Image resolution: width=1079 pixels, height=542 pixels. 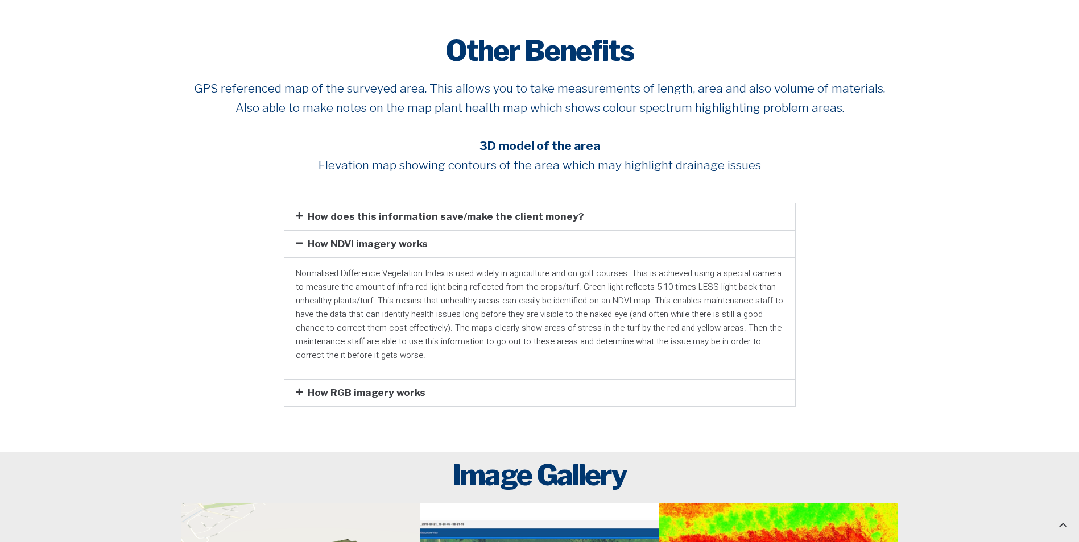 I want to click on div: How does this information save/make the client money?, so click(x=540, y=217).